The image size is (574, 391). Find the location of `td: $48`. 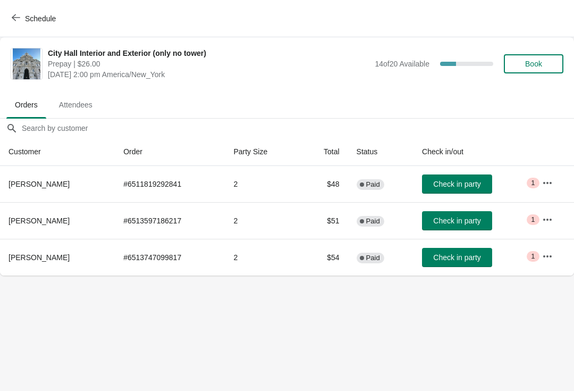

td: $48 is located at coordinates (324, 184).